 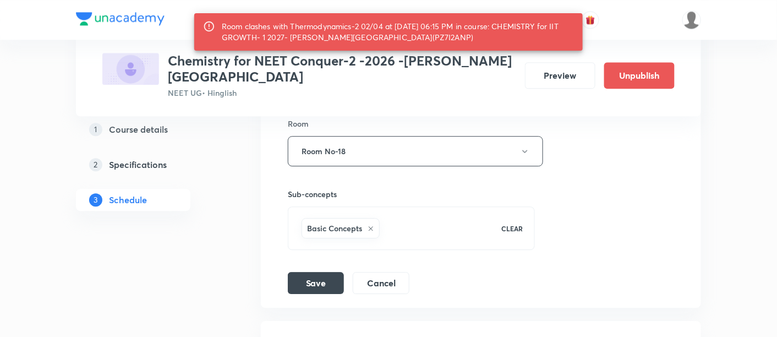 I want to click on button: avatar, so click(x=590, y=20).